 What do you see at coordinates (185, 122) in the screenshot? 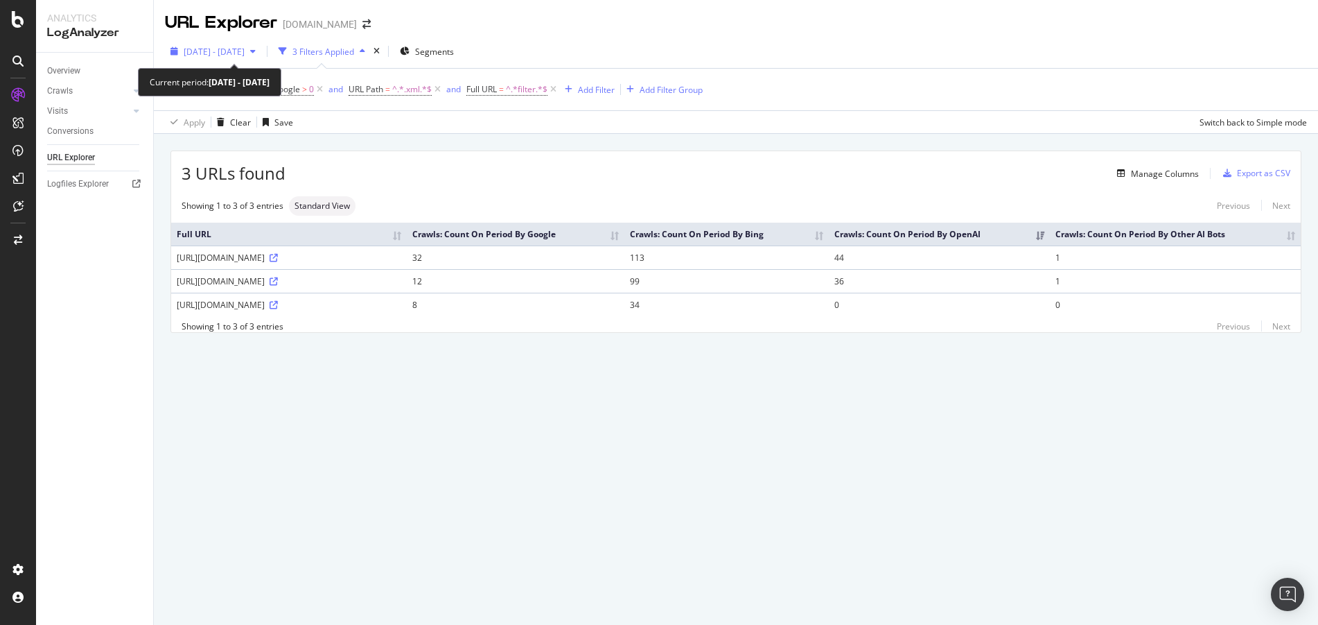
I see `button: Apply` at bounding box center [185, 122].